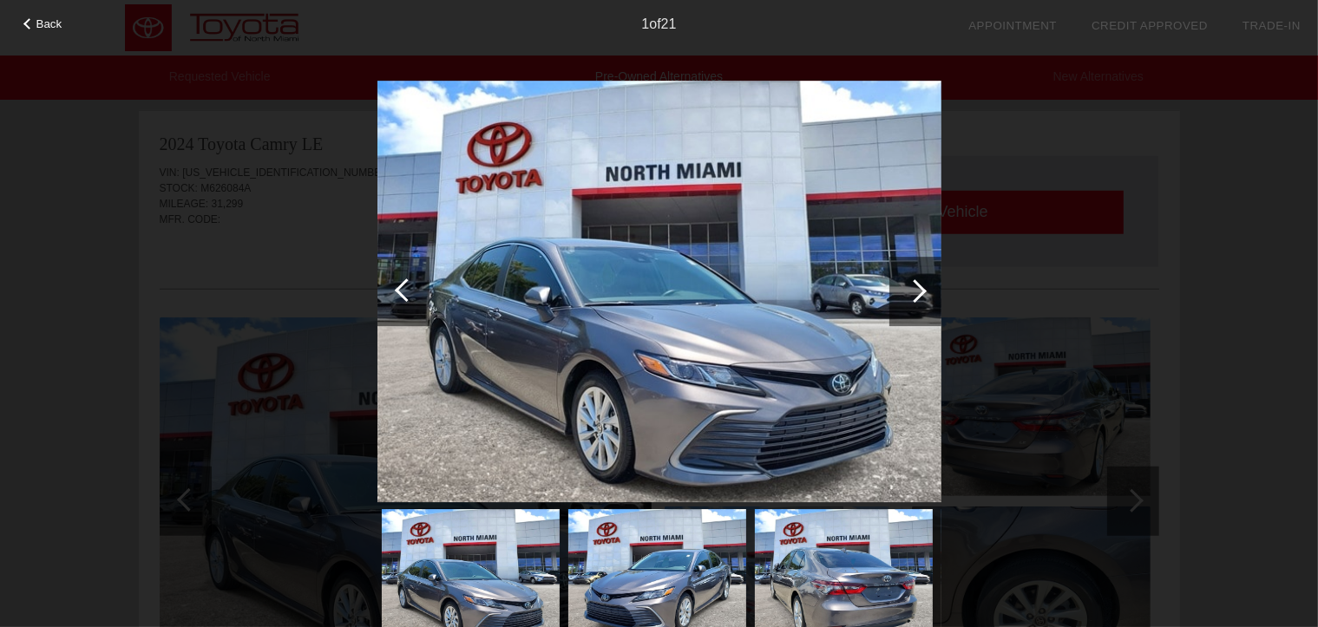 The image size is (1318, 627). What do you see at coordinates (49, 23) in the screenshot?
I see `span: Back` at bounding box center [49, 23].